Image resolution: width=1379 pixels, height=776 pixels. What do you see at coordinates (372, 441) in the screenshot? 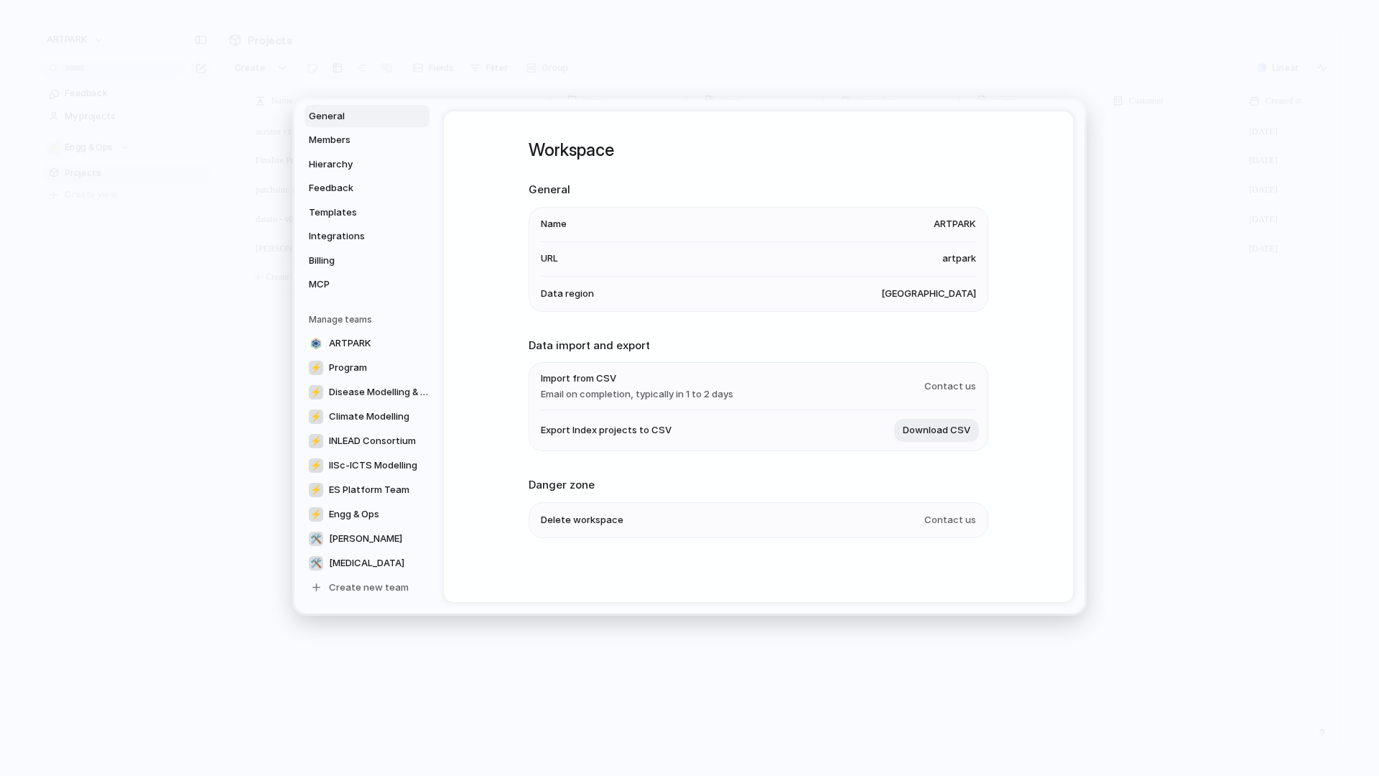
I see `span: INLEAD Consortium` at bounding box center [372, 441].